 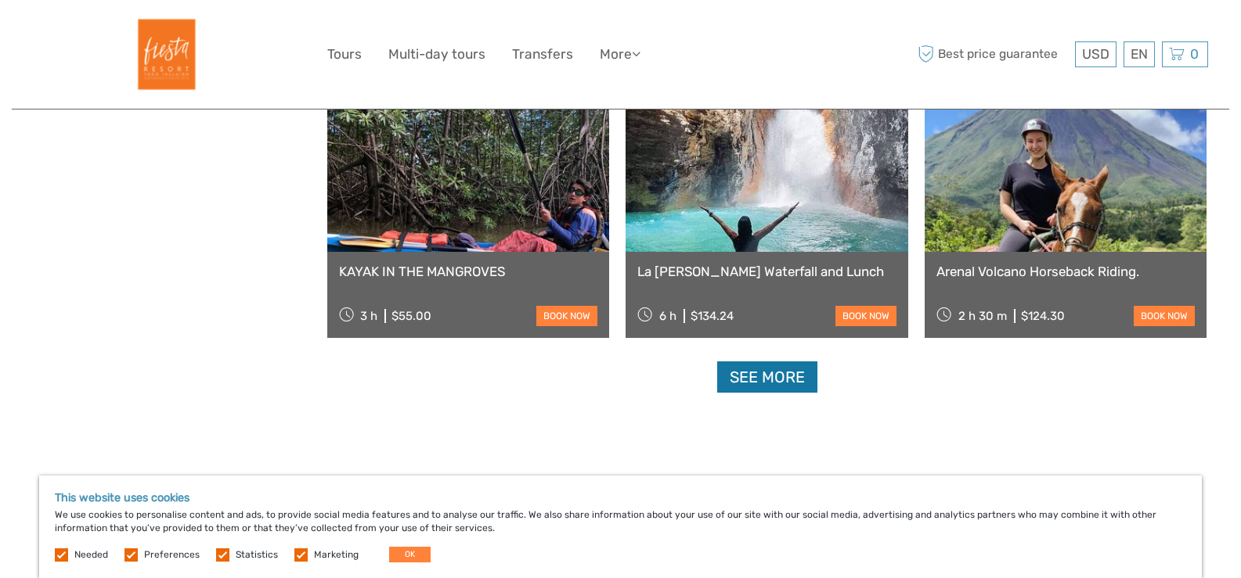 What do you see at coordinates (620, 527) in the screenshot?
I see `div: We use cookies to personalise content and ads, to provide social media features and to analyse ou...` at bounding box center [620, 527].